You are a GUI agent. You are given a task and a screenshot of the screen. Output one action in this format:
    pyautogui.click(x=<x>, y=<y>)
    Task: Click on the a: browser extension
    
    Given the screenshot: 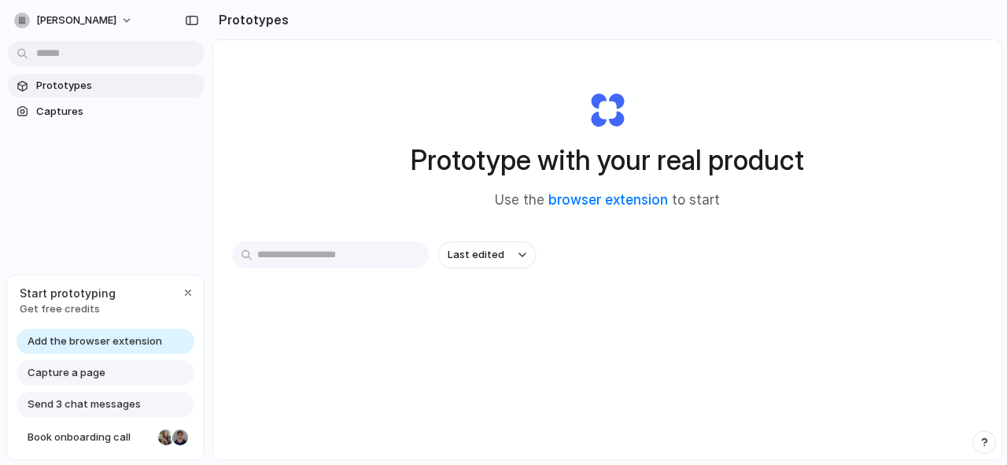 What is the action you would take?
    pyautogui.click(x=608, y=200)
    